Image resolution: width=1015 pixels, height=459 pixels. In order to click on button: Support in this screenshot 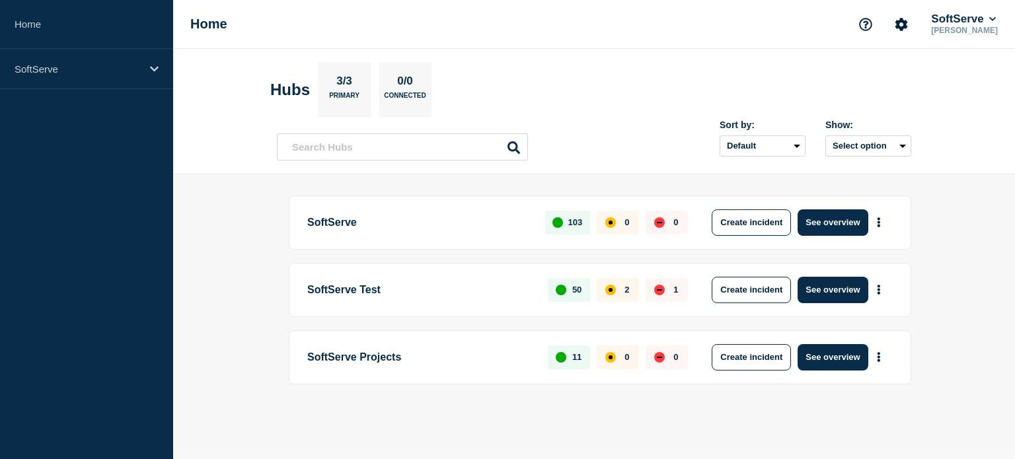, I will do `click(866, 24)`.